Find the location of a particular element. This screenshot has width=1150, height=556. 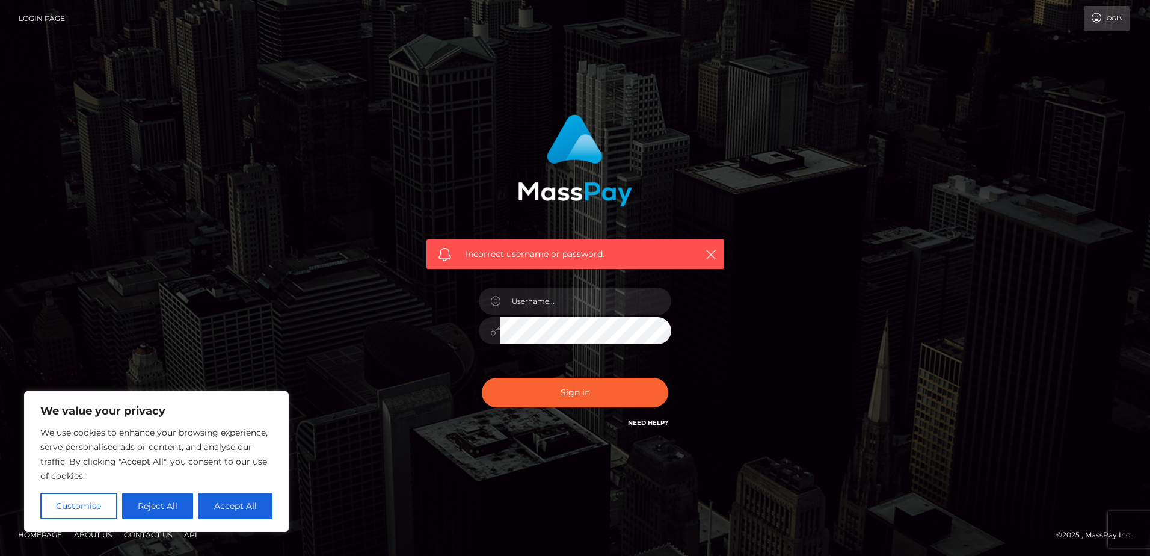

a: Login Page is located at coordinates (41, 19).